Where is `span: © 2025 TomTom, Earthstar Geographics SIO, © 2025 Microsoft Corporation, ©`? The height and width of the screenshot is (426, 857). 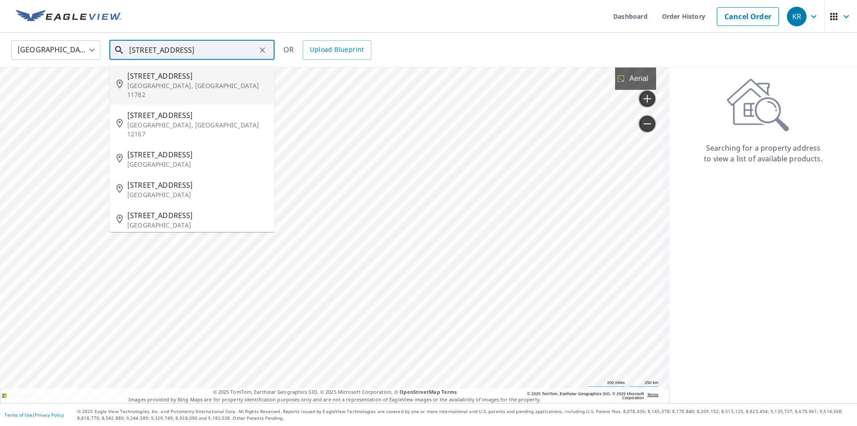 span: © 2025 TomTom, Earthstar Geographics SIO, © 2025 Microsoft Corporation, © is located at coordinates (335, 392).